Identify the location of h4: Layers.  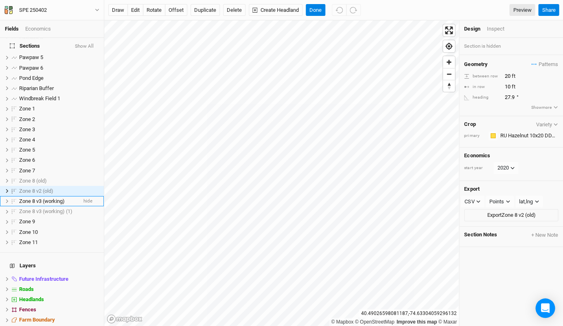
(52, 266).